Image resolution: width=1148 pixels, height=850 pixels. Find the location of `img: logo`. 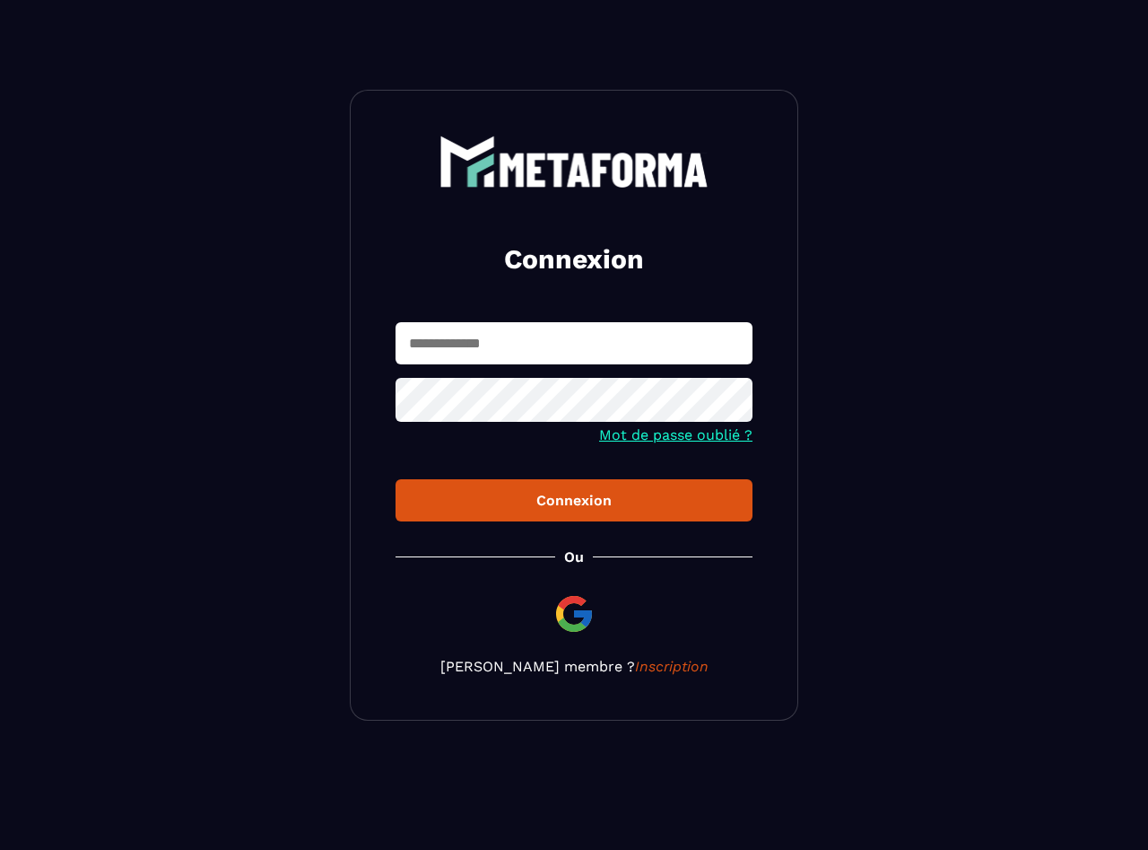

img: logo is located at coordinates (574, 161).